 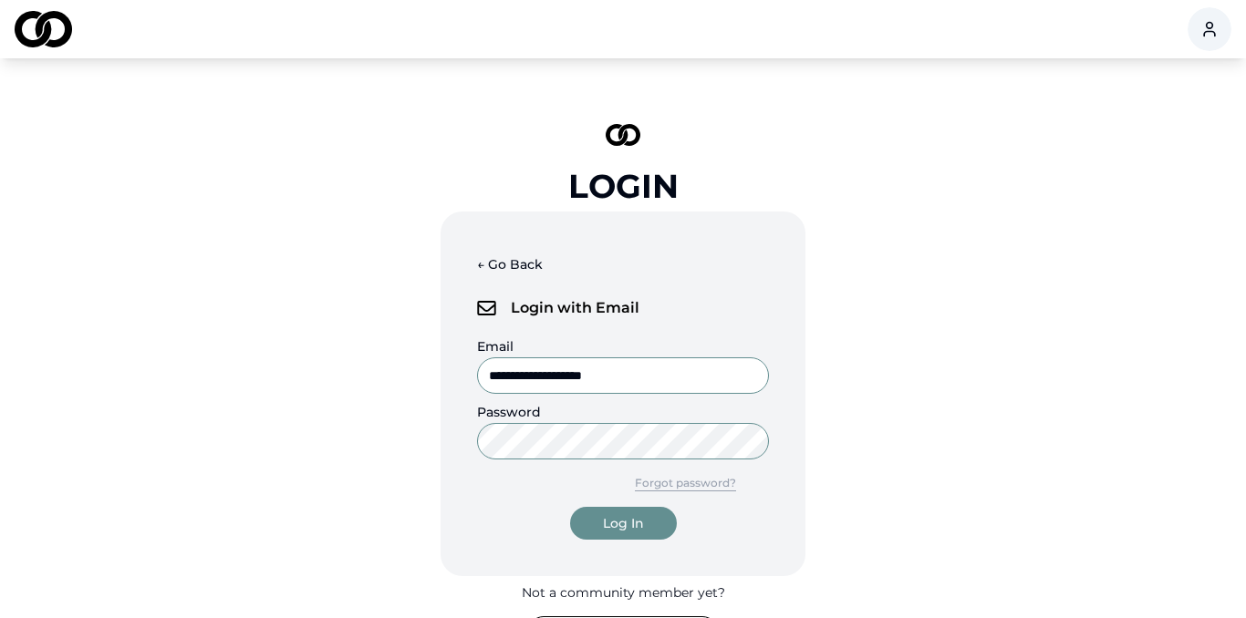 What do you see at coordinates (510, 265) in the screenshot?
I see `button: ← Go Back` at bounding box center [510, 265].